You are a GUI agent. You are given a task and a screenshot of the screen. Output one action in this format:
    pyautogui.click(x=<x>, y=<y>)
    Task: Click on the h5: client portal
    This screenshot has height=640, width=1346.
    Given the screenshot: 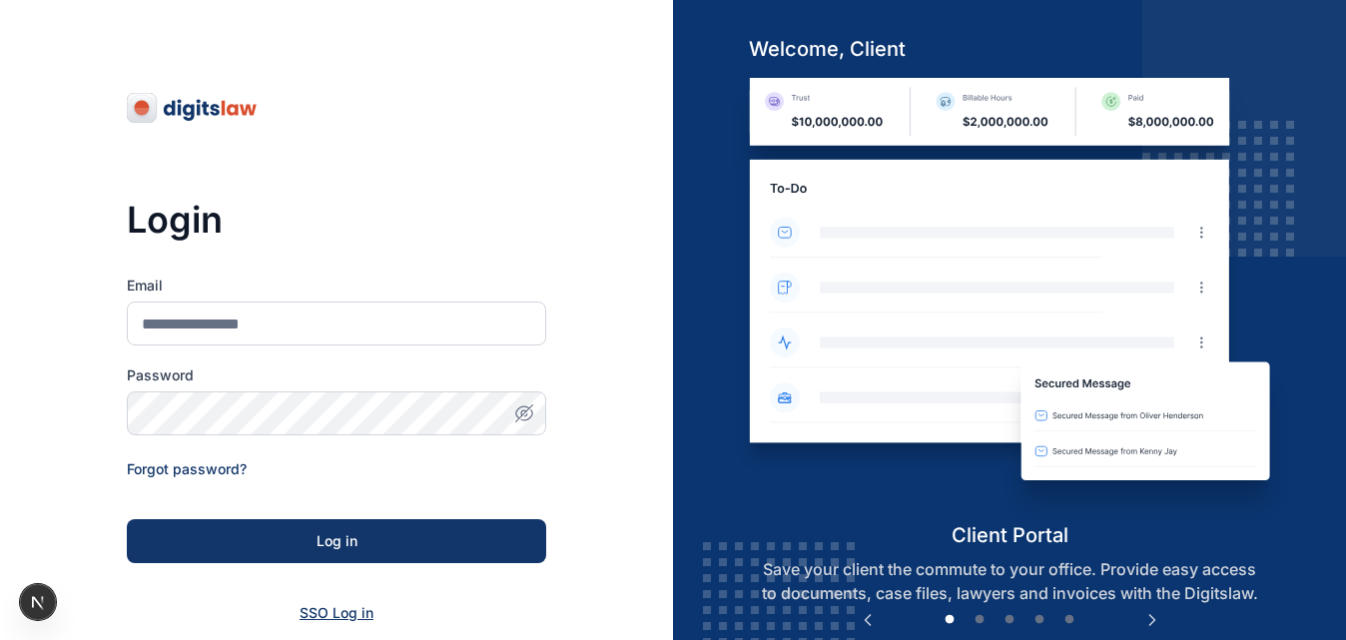 What is the action you would take?
    pyautogui.click(x=1009, y=535)
    